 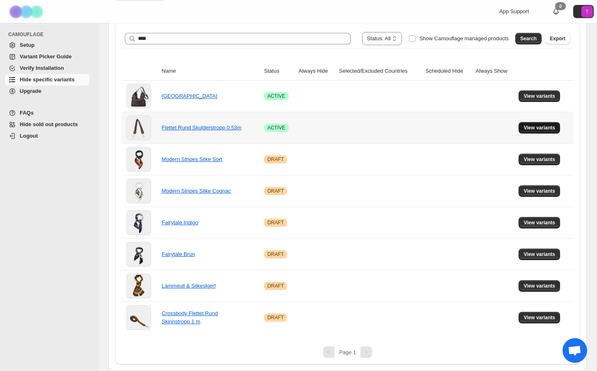 I want to click on span: CAMOUFLAGE, so click(x=50, y=34).